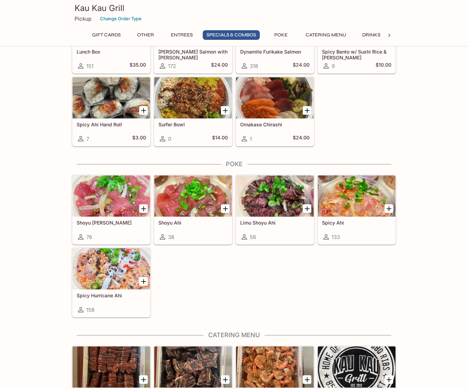 The image size is (468, 389). What do you see at coordinates (106, 35) in the screenshot?
I see `button: Gift Cards` at bounding box center [106, 35].